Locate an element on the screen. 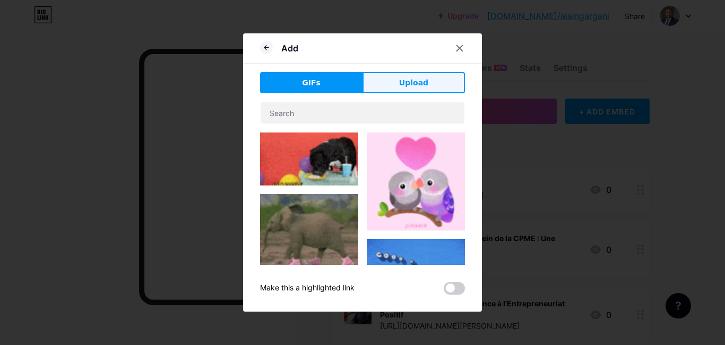  button: Upload is located at coordinates (413, 83).